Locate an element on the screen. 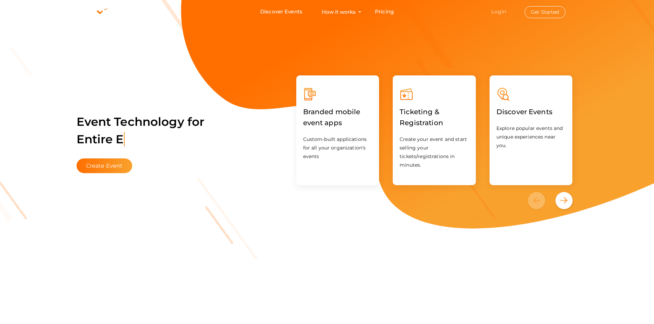 This screenshot has height=324, width=654. button: How it works is located at coordinates (338, 12).